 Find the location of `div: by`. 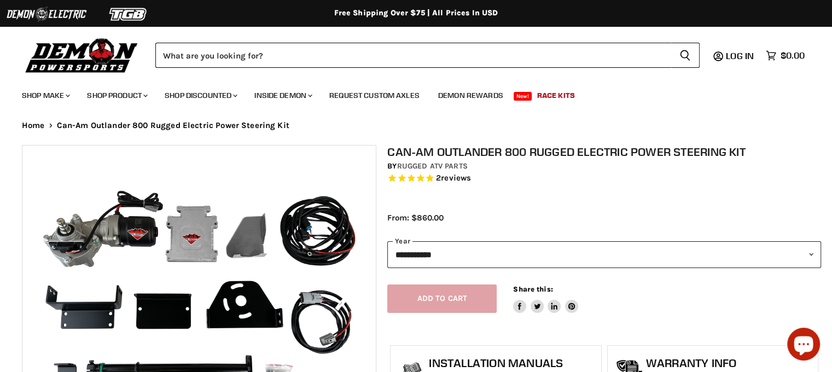

div: by is located at coordinates (604, 166).